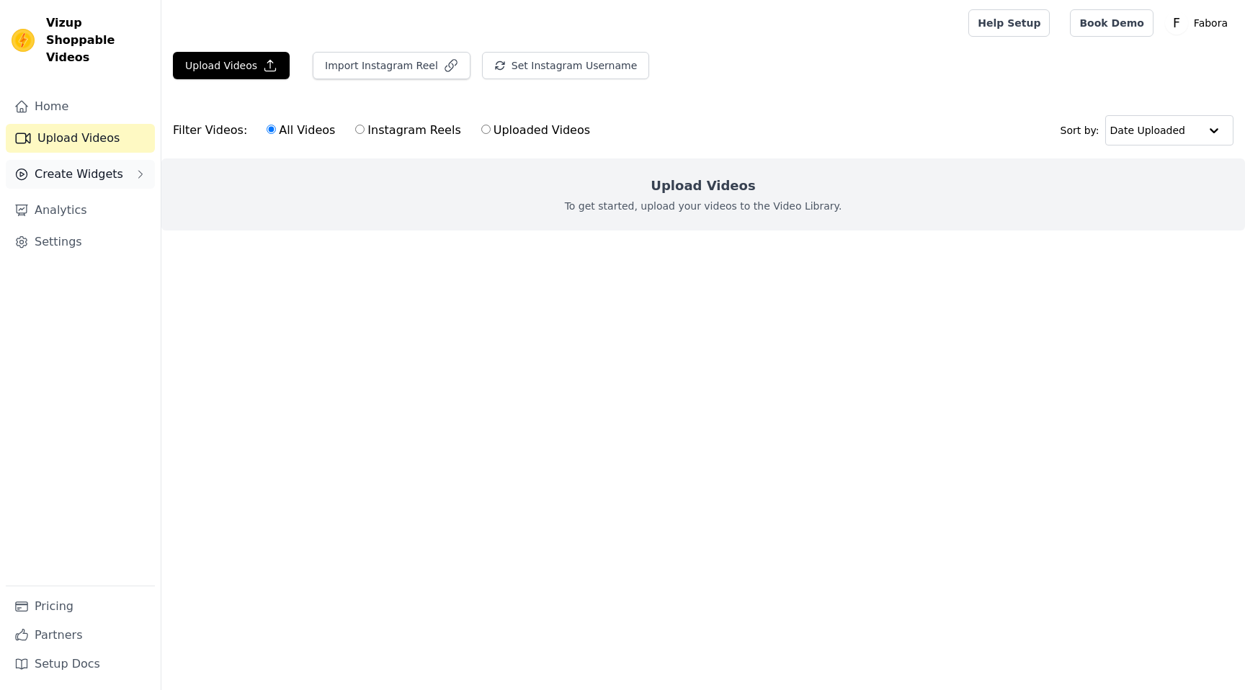  I want to click on p: To get started, upload your videos to the Video Library., so click(703, 206).